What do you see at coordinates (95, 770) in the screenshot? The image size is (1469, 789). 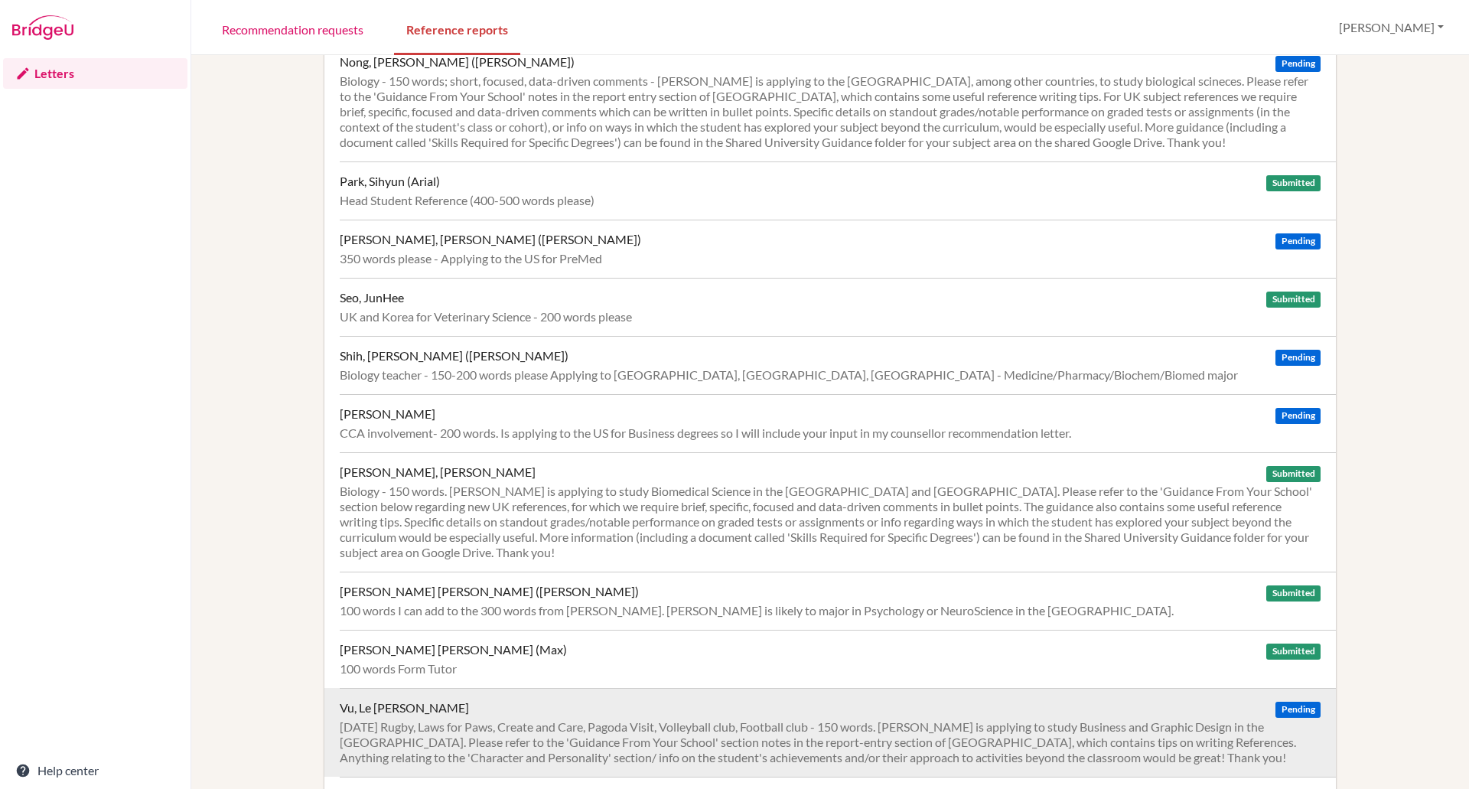 I see `a: Help center` at bounding box center [95, 770].